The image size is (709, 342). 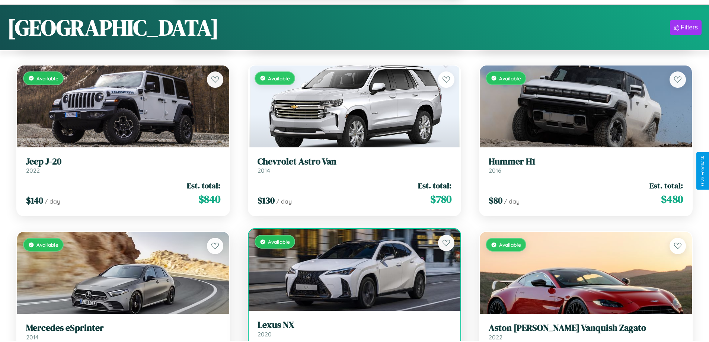 I want to click on span: $ 840, so click(x=209, y=199).